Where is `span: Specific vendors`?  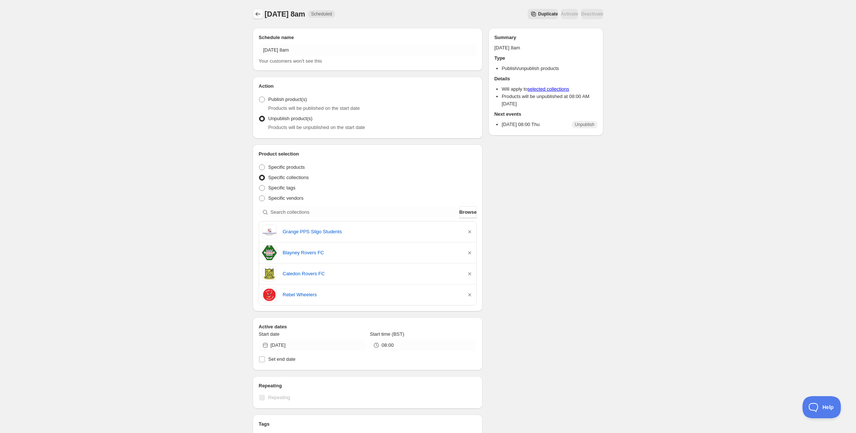
span: Specific vendors is located at coordinates (286, 198).